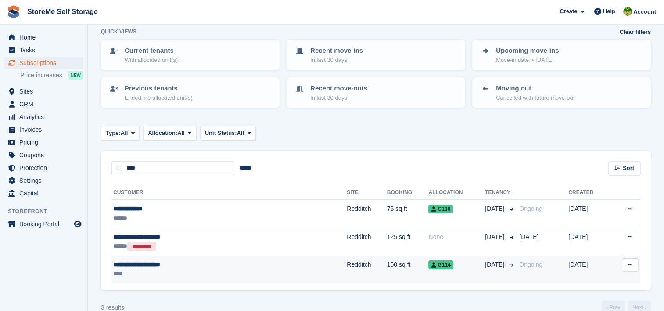 The width and height of the screenshot is (664, 311). I want to click on a: Recent move-outs In last 30 days, so click(376, 93).